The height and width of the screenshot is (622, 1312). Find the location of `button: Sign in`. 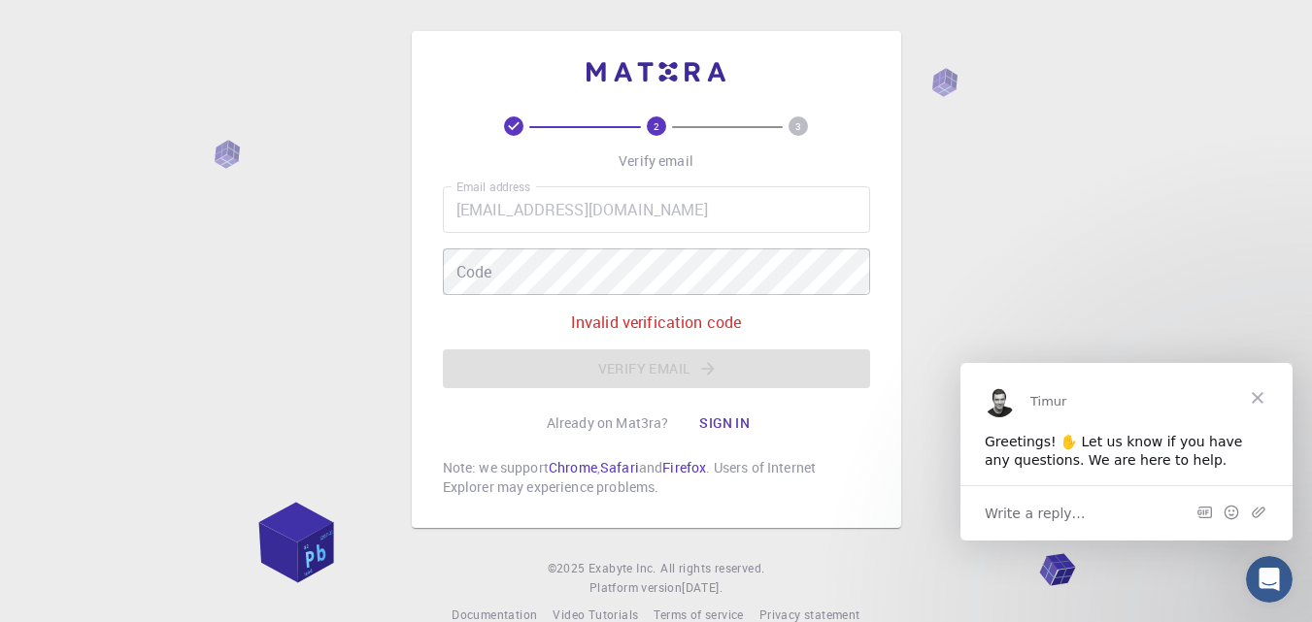

button: Sign in is located at coordinates (724, 423).